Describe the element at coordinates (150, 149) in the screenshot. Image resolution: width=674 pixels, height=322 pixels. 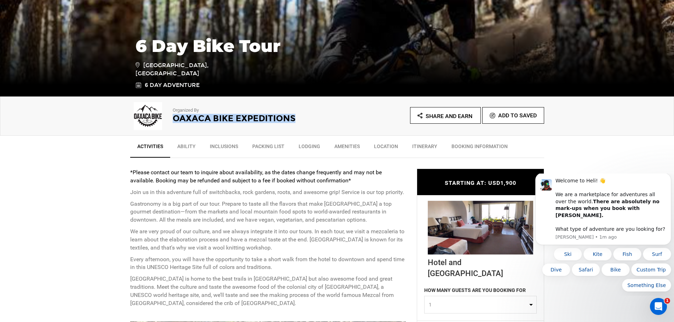
I see `a: Activities` at that location.